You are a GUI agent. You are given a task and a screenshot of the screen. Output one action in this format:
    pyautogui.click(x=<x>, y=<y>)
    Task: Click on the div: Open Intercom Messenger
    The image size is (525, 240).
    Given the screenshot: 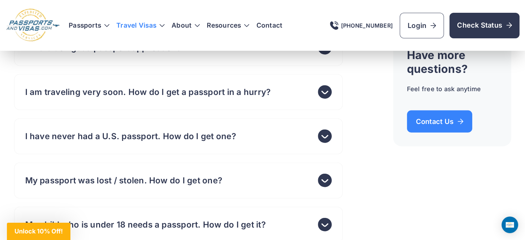 What is the action you would take?
    pyautogui.click(x=510, y=225)
    